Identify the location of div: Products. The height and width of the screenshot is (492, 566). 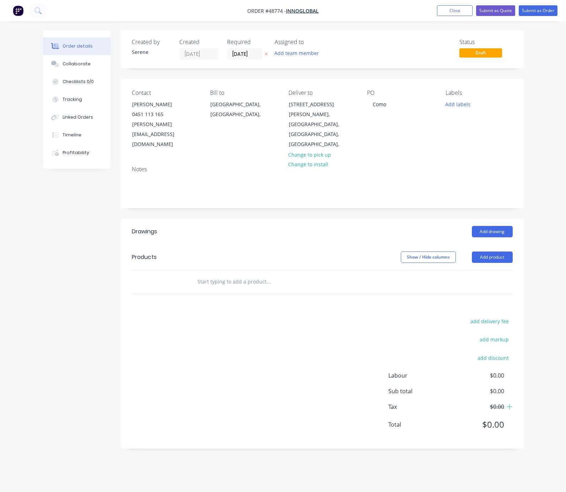
(144, 257).